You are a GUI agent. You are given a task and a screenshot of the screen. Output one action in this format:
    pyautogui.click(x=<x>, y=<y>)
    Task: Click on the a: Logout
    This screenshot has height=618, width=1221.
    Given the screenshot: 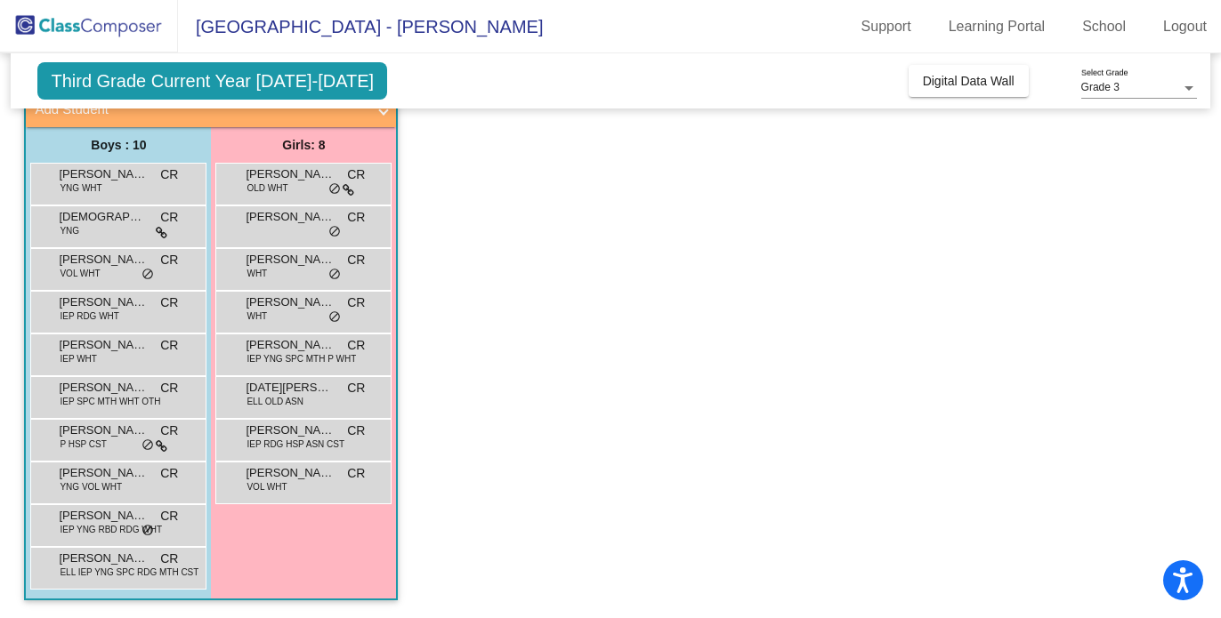 What is the action you would take?
    pyautogui.click(x=1184, y=27)
    